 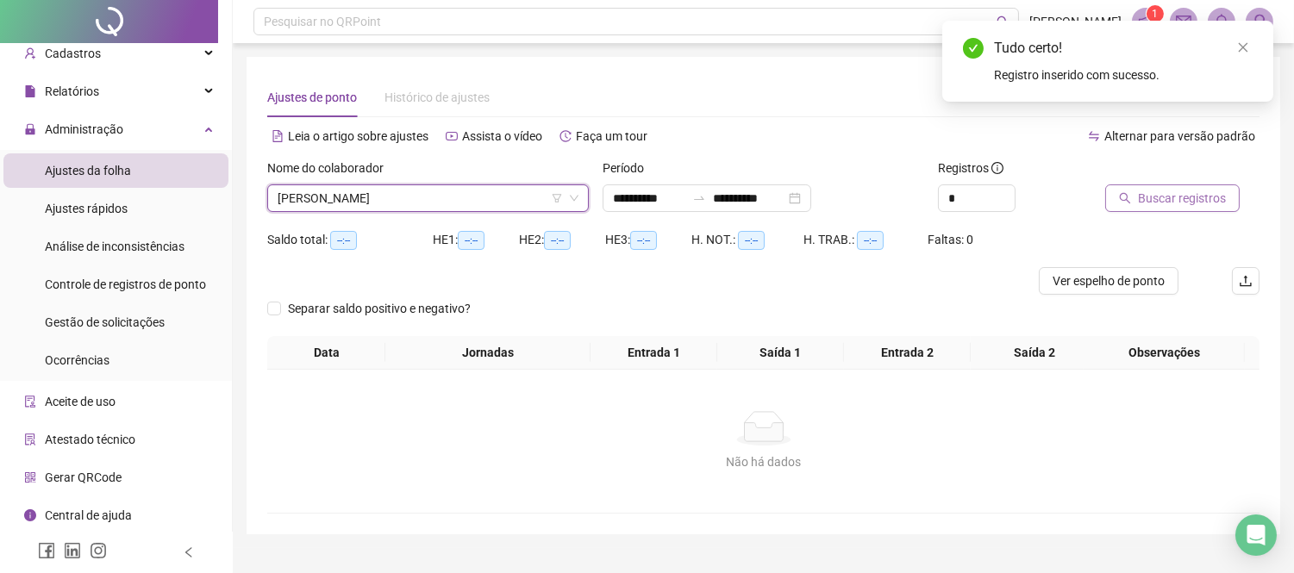 What do you see at coordinates (312, 97) in the screenshot?
I see `div: Ajustes de ponto` at bounding box center [312, 97].